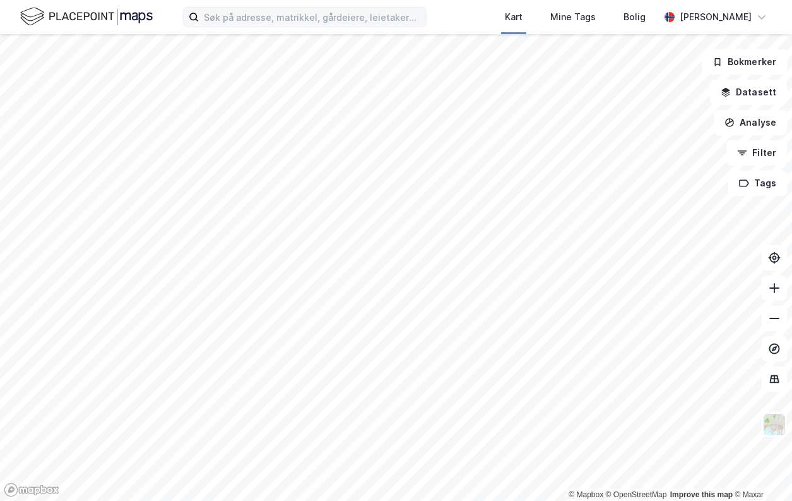 The image size is (792, 501). I want to click on img: Z, so click(774, 424).